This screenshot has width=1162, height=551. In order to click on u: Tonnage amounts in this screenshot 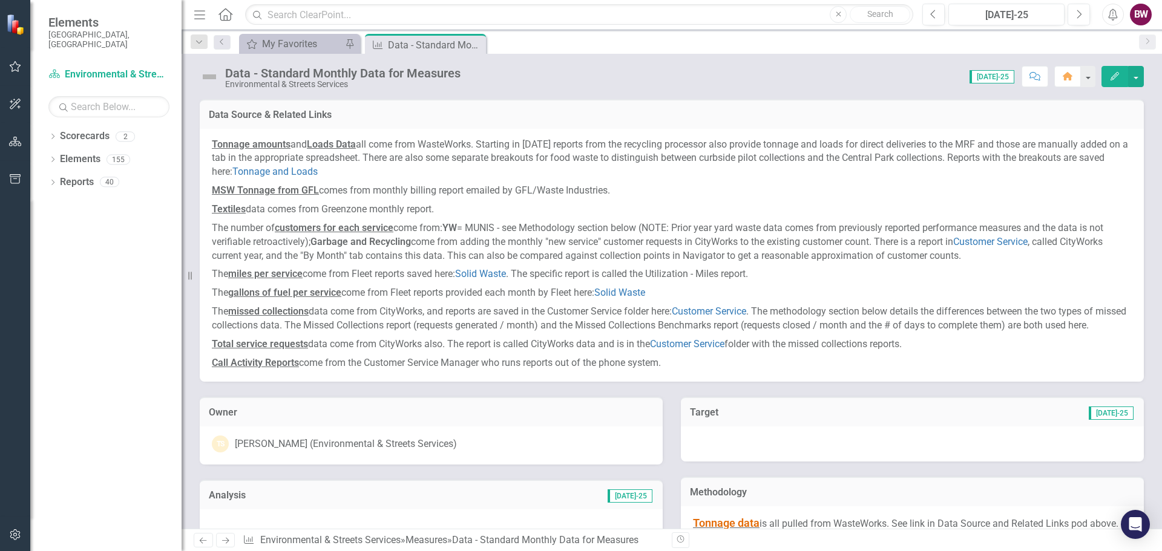, I will do `click(251, 144)`.